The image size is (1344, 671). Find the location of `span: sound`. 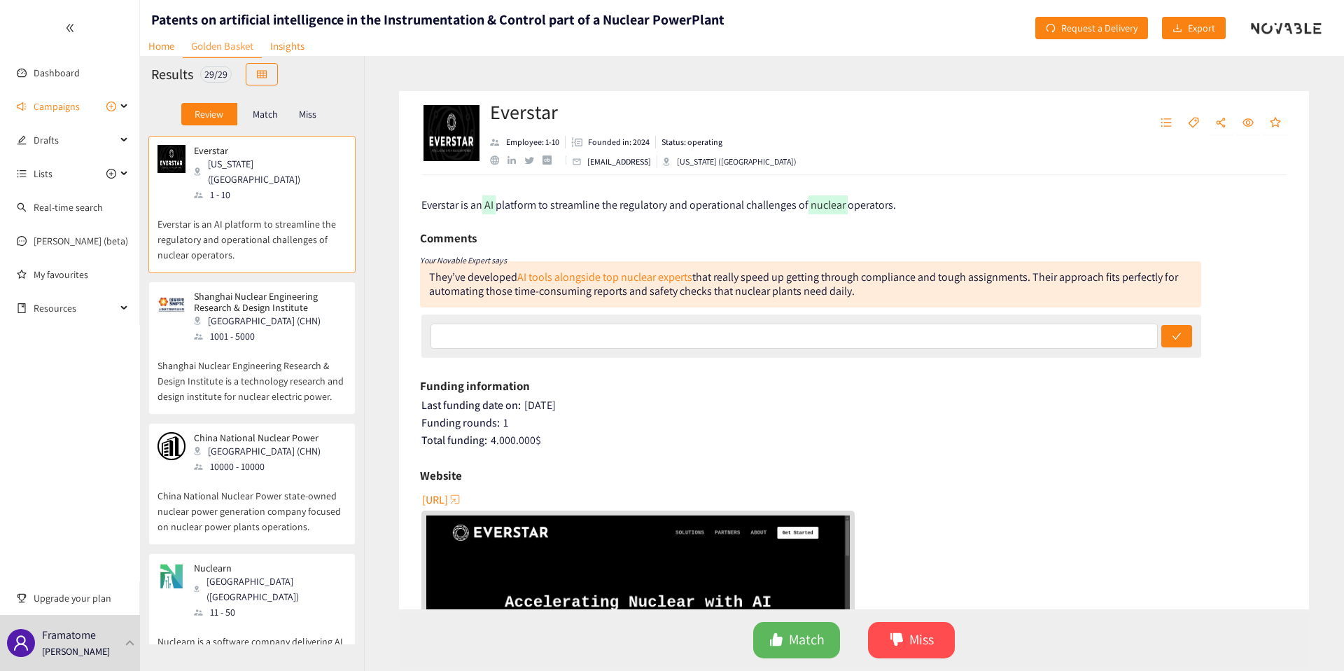

span: sound is located at coordinates (22, 106).